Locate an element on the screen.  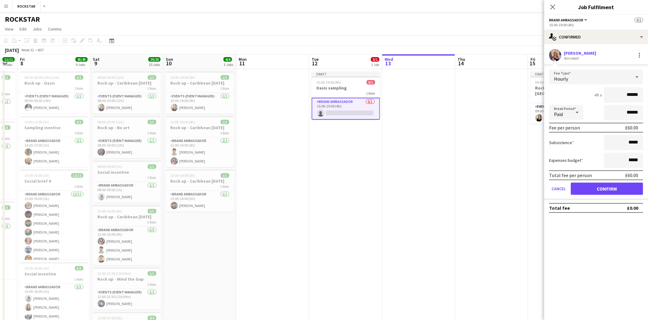
span: View is located at coordinates (9, 29).